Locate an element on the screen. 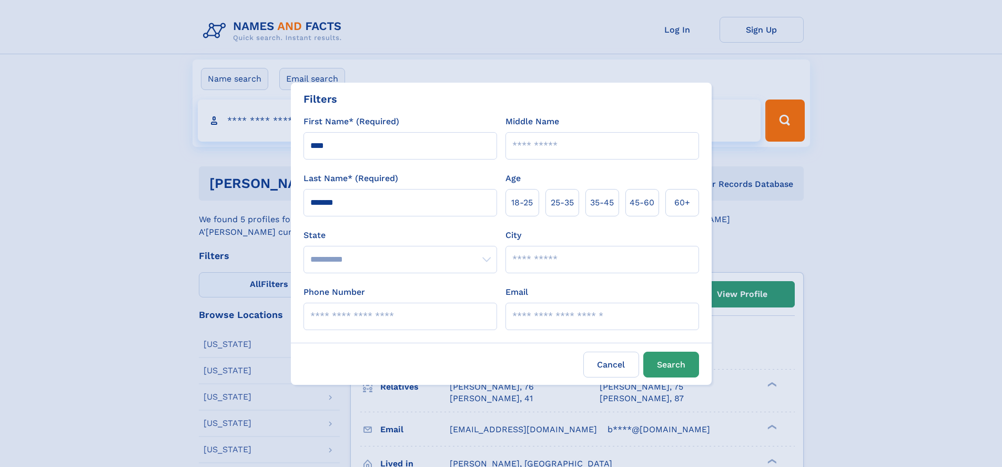 The image size is (1002, 467). label: Cancel is located at coordinates (611, 364).